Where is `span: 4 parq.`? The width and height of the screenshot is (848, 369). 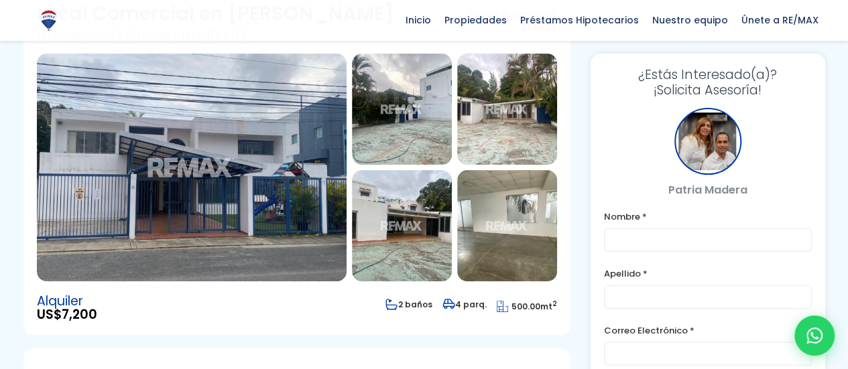
span: 4 parq. is located at coordinates (465, 304).